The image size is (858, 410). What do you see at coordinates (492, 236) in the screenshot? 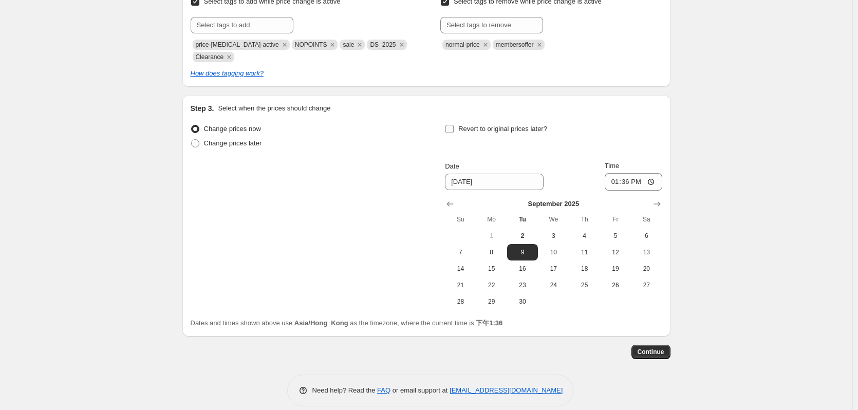
I see `span: 1` at bounding box center [492, 236].